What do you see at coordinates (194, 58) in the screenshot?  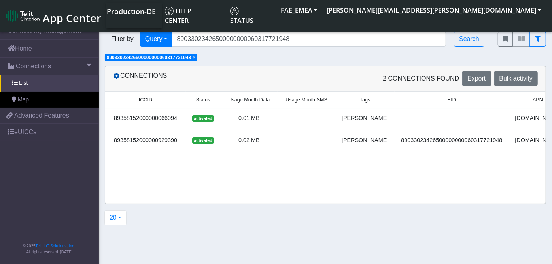 I see `button: Close` at bounding box center [194, 58].